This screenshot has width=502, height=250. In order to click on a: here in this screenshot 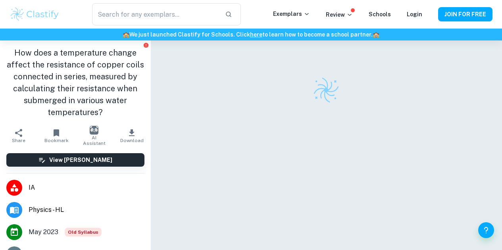, I will do `click(256, 35)`.